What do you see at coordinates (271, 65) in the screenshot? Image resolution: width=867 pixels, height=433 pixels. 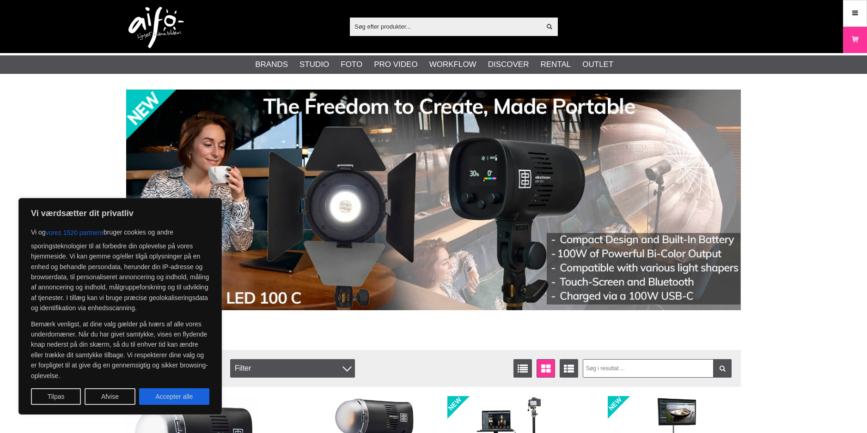 I see `a: Brands` at bounding box center [271, 65].